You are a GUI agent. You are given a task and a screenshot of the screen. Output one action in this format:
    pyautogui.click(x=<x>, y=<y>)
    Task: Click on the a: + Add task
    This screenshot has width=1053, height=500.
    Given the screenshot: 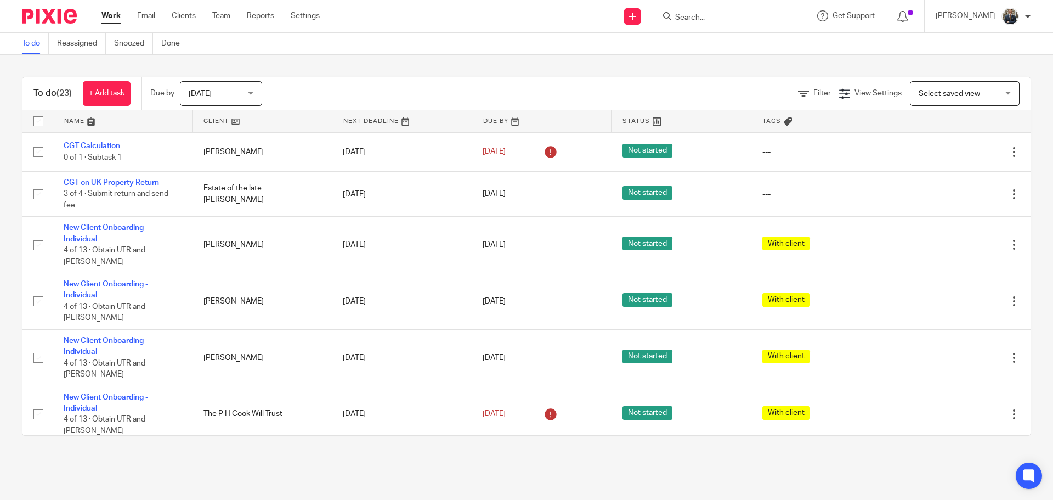 What is the action you would take?
    pyautogui.click(x=106, y=93)
    